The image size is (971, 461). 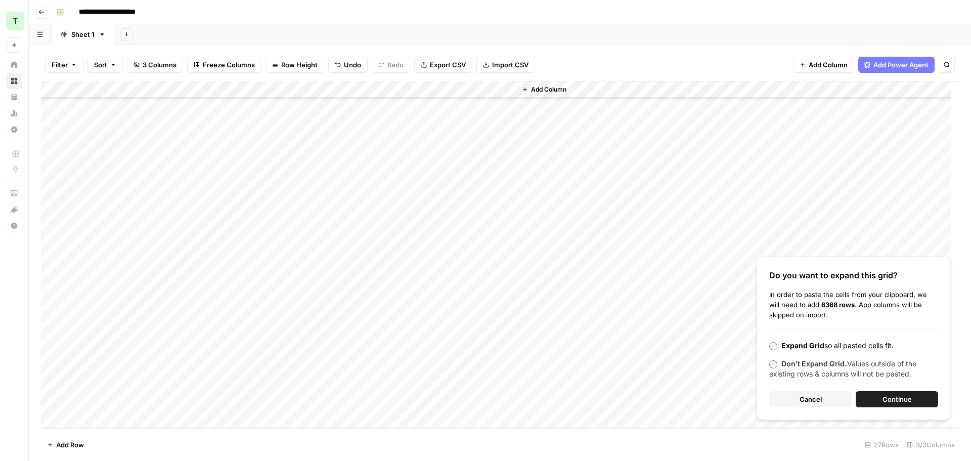 What do you see at coordinates (443, 65) in the screenshot?
I see `button: Export CSV` at bounding box center [443, 65].